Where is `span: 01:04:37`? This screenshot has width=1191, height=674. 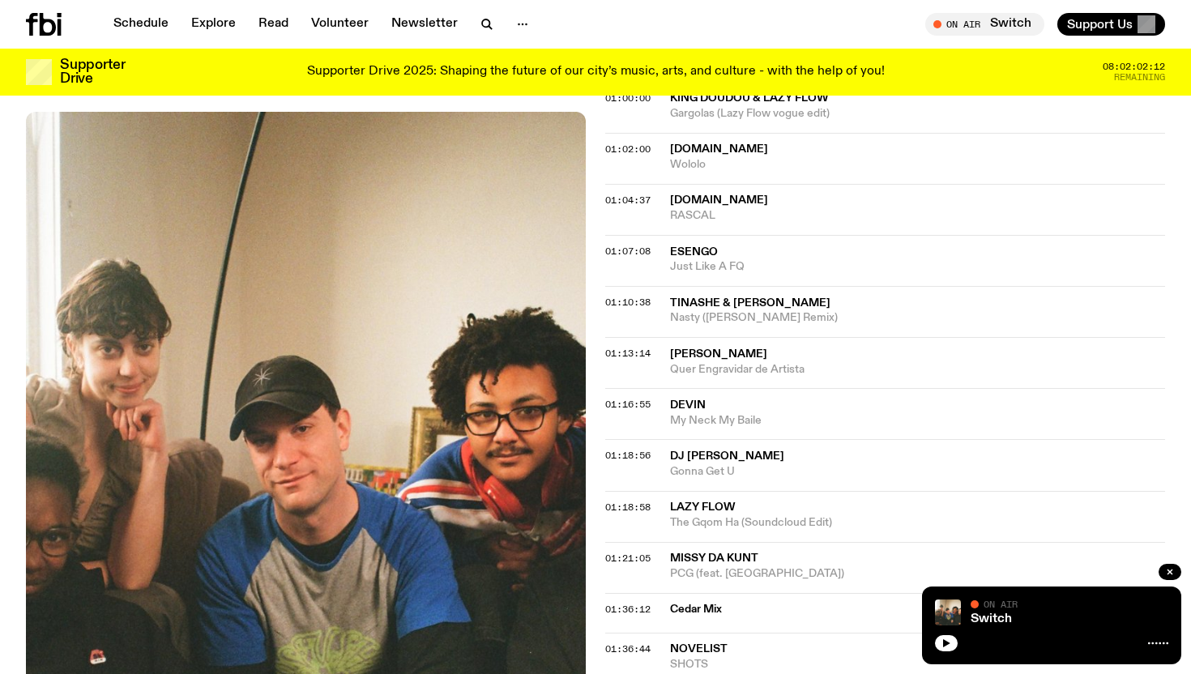
span: 01:04:37 is located at coordinates (628, 200).